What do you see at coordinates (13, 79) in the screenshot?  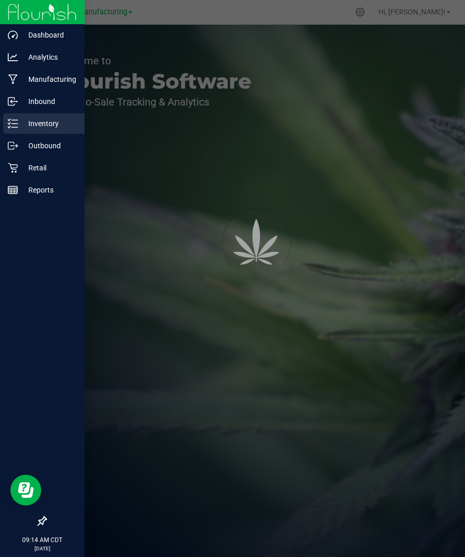 I see `inline-svg: Manufacturing` at bounding box center [13, 79].